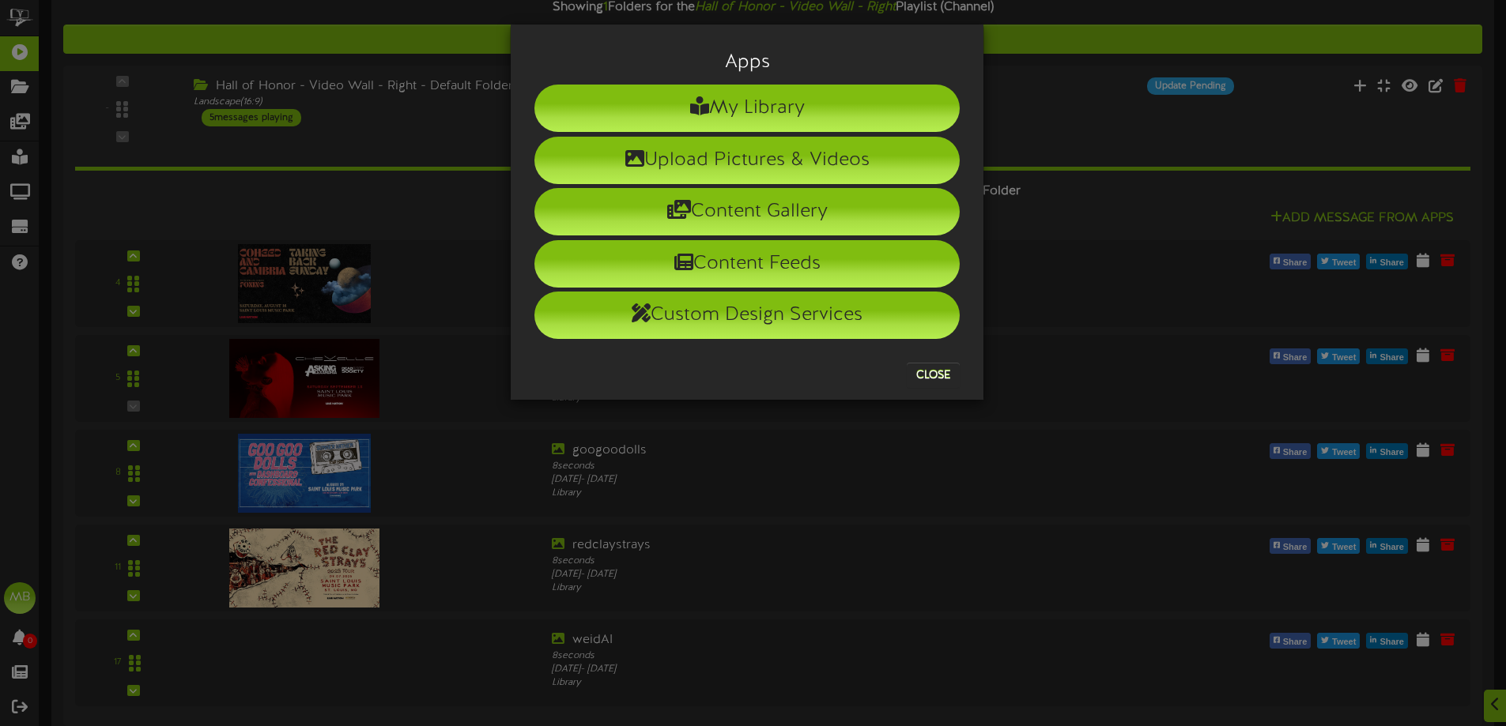  I want to click on li: Content Feeds, so click(747, 264).